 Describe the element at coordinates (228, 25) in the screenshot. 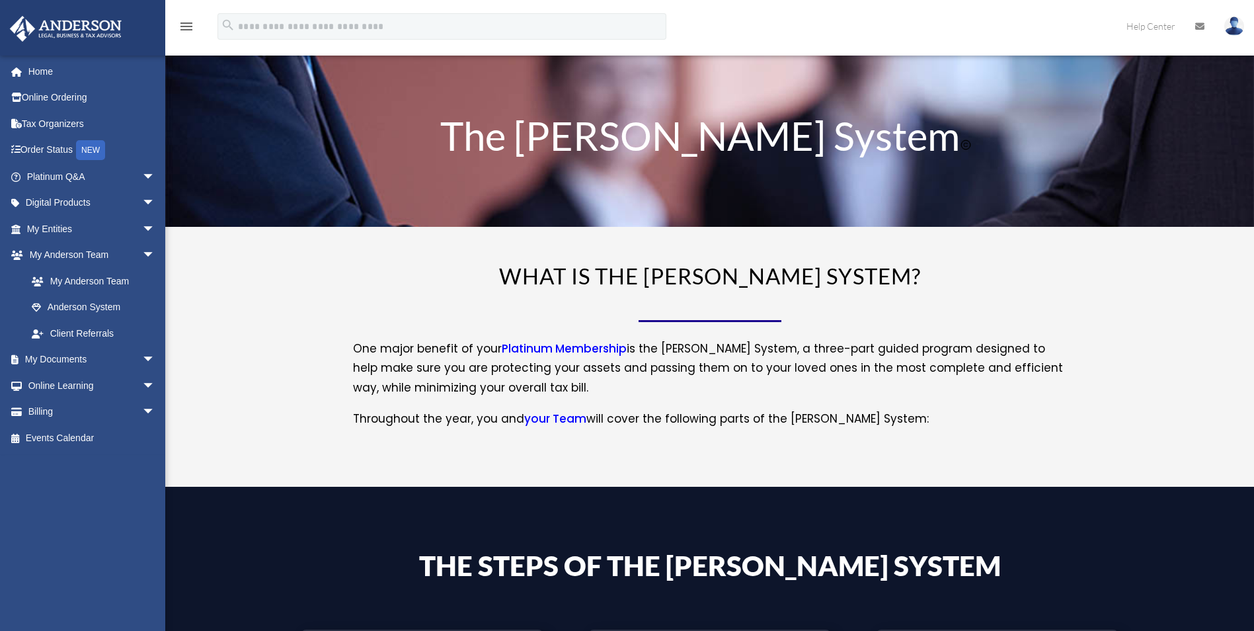

I see `i: search` at that location.